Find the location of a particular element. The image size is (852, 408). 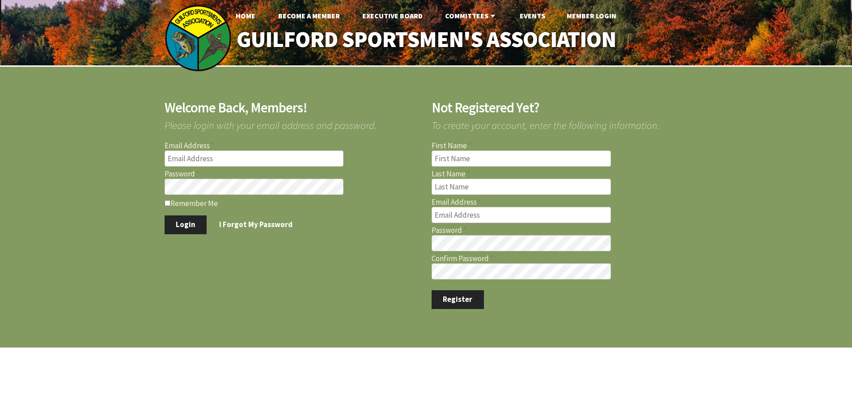

a: Events is located at coordinates (532, 16).